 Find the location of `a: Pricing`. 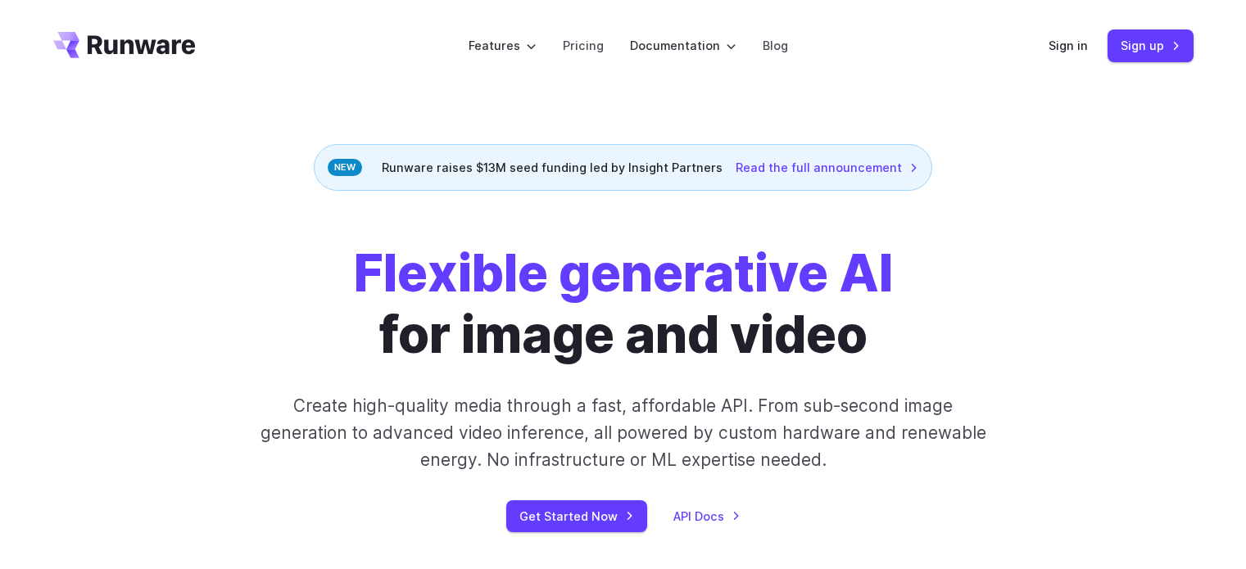

a: Pricing is located at coordinates (583, 45).